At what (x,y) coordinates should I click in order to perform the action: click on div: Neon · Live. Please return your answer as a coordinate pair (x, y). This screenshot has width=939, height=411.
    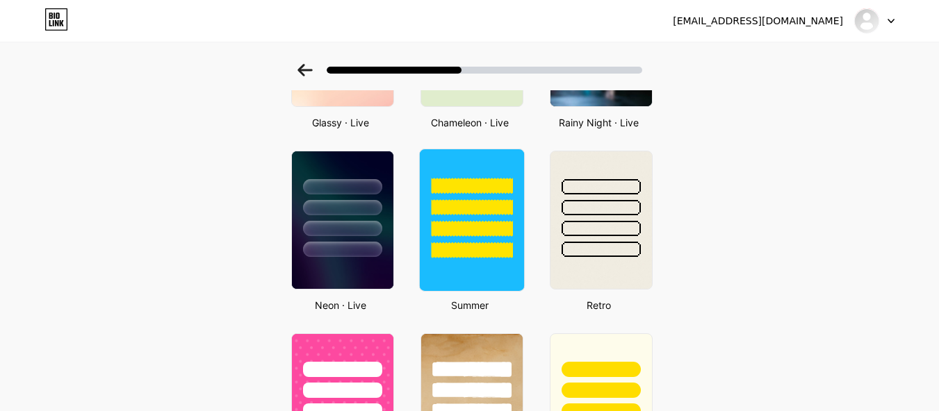
    Looking at the image, I should click on (340, 305).